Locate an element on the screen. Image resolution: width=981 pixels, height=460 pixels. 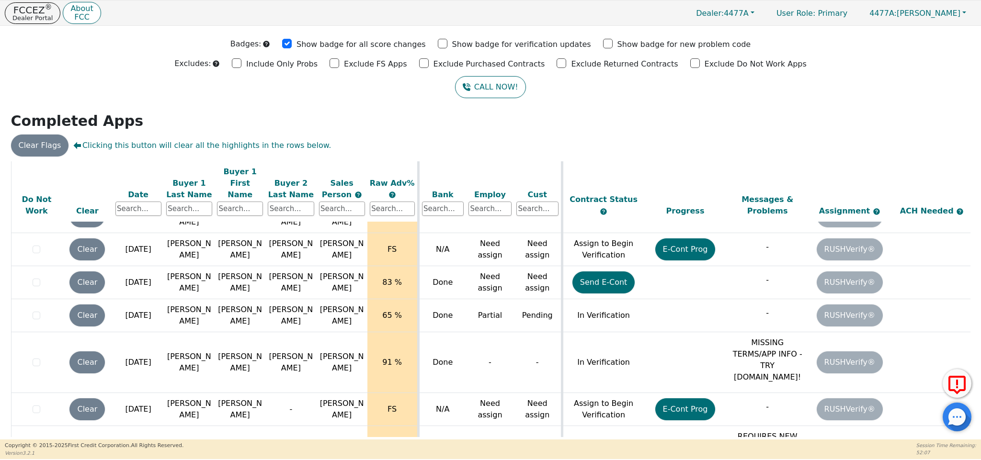
div: Date is located at coordinates (138, 194).